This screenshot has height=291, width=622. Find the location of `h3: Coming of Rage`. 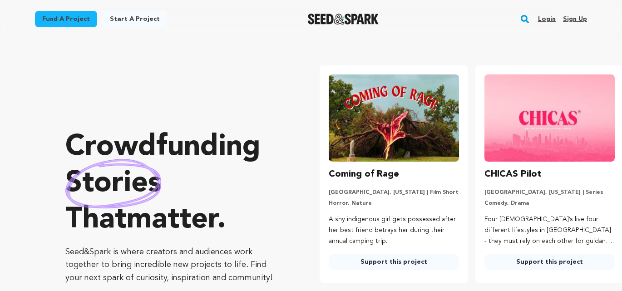

h3: Coming of Rage is located at coordinates (364, 174).